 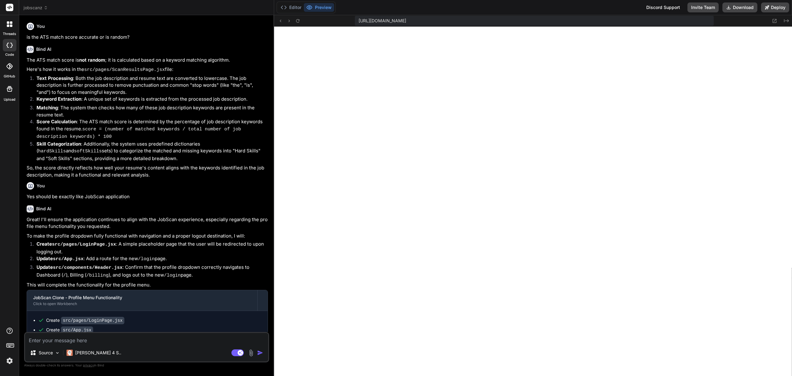 I want to click on strong: Keyword Extraction, so click(x=59, y=99).